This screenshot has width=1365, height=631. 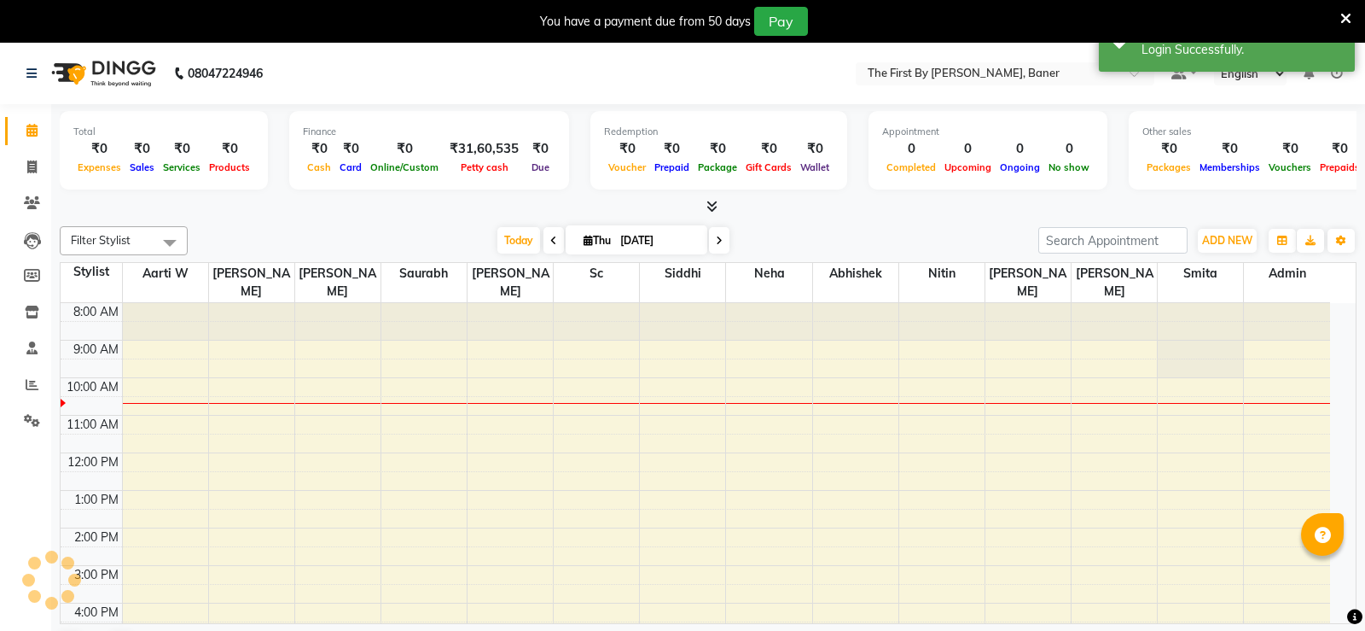 What do you see at coordinates (429, 131) in the screenshot?
I see `div: Finance` at bounding box center [429, 131].